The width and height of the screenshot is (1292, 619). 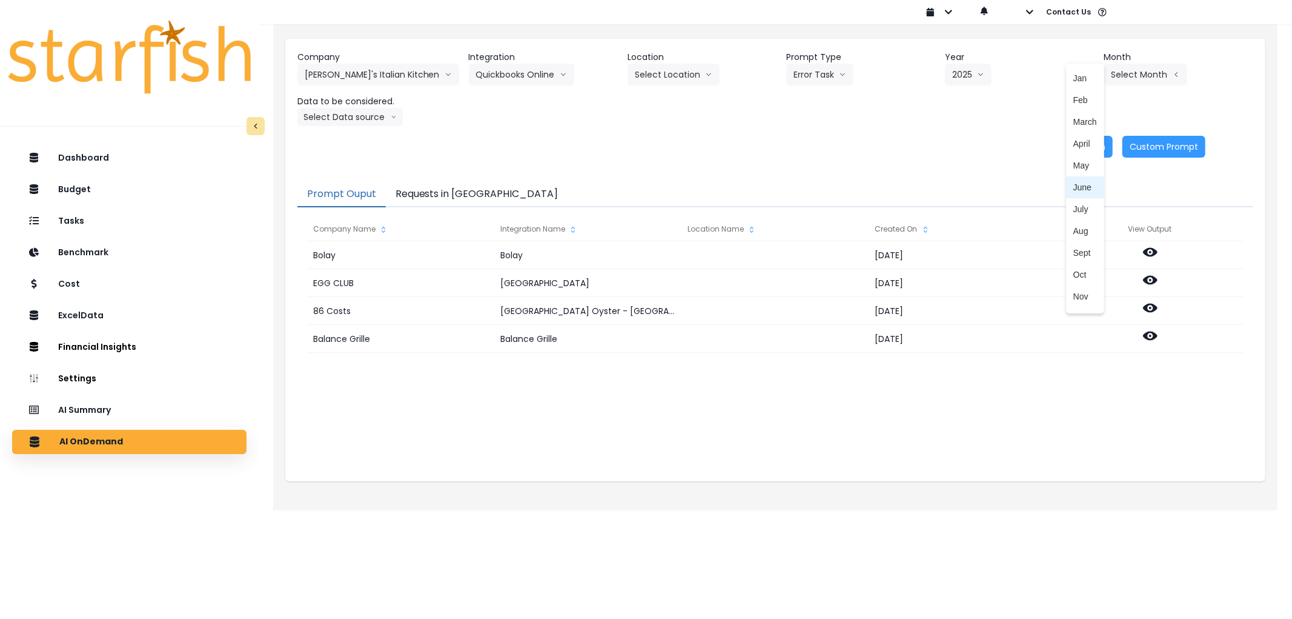 I want to click on header: Company, so click(x=378, y=57).